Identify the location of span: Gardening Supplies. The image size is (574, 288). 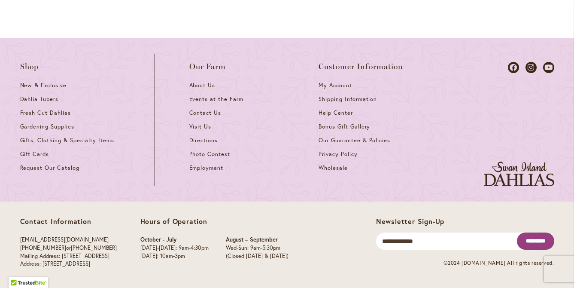
(47, 126).